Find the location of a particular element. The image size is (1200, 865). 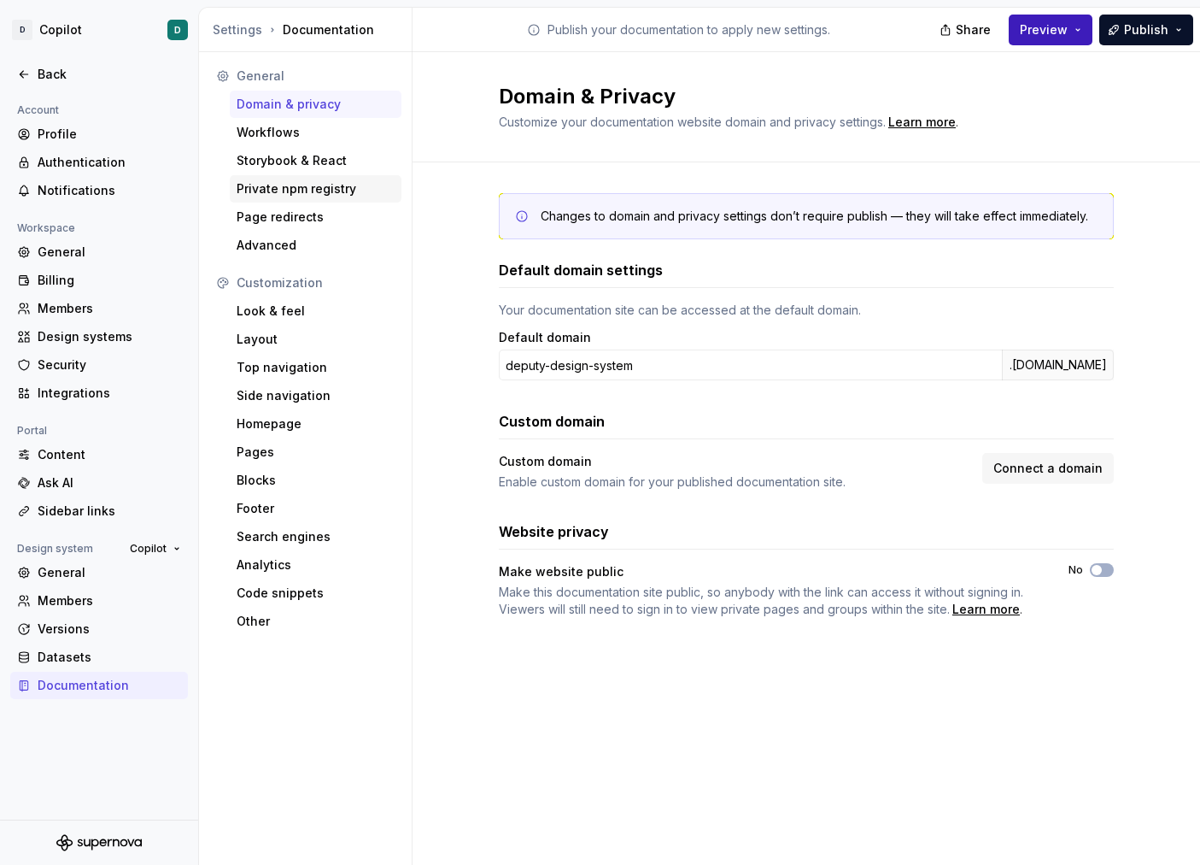

div: Custom domain is located at coordinates (545, 461).